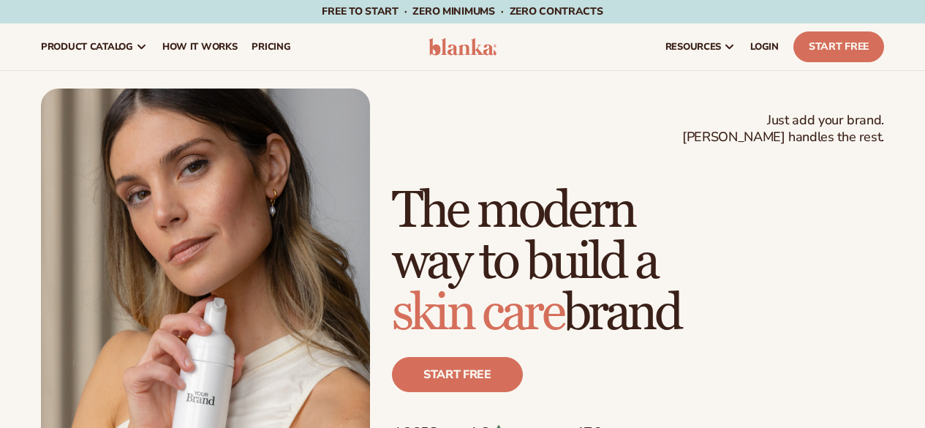  What do you see at coordinates (478, 313) in the screenshot?
I see `span: skin care` at bounding box center [478, 313].